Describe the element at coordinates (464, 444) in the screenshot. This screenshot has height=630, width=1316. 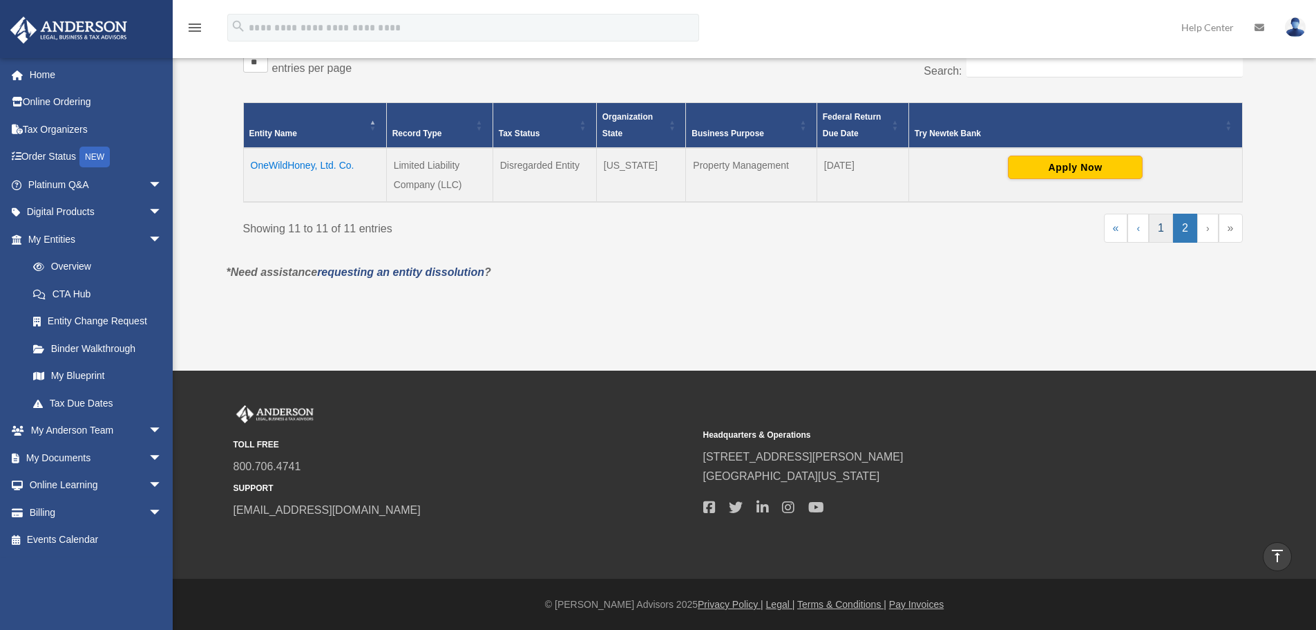
I see `small: TOLL FREE` at that location.